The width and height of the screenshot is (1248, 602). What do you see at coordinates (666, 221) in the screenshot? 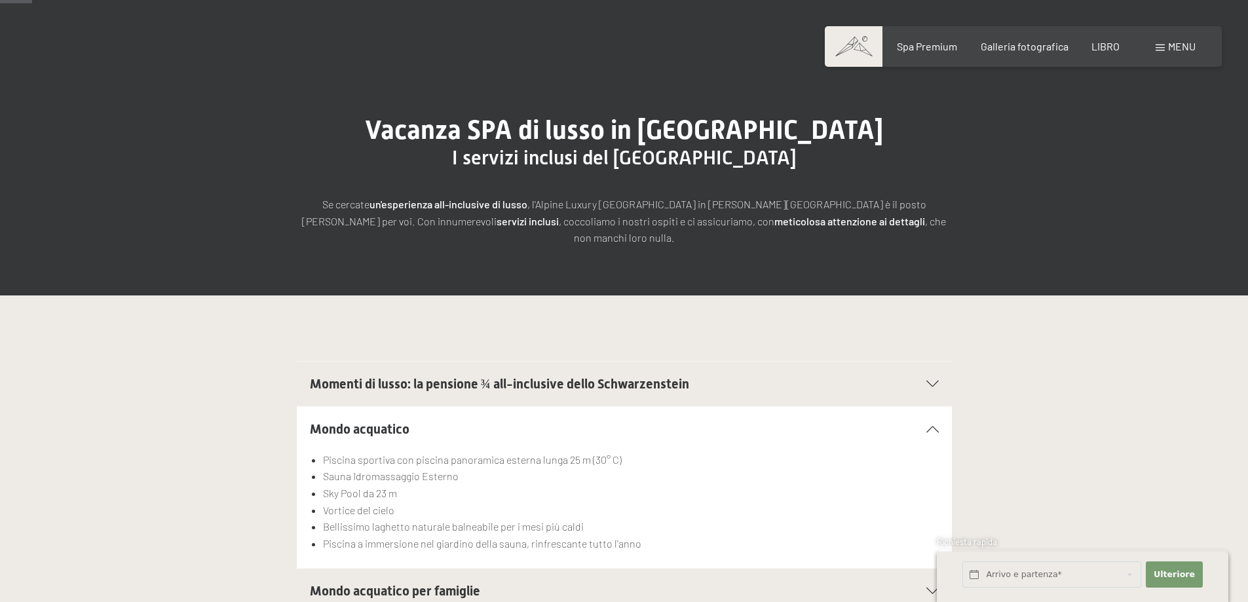
I see `font: , coccoliamo i nostri ospiti e ci assicuriamo, con` at bounding box center [666, 221].